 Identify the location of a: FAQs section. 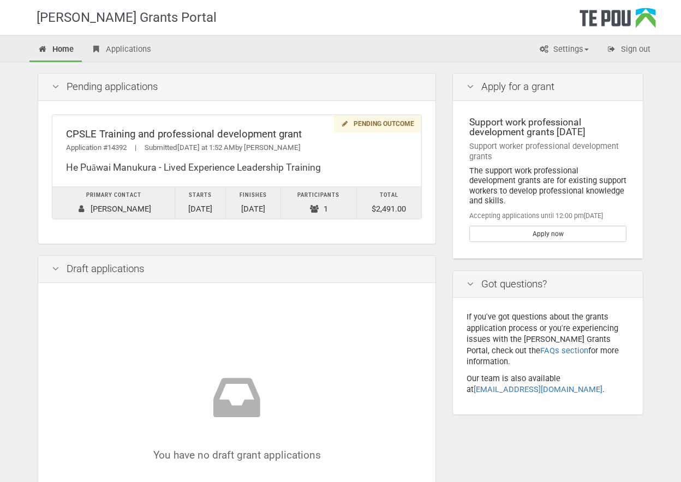
(564, 351).